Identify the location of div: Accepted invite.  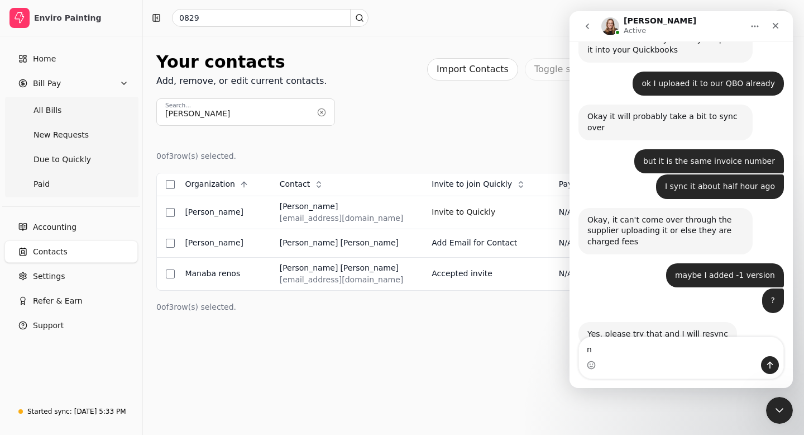
(487, 273).